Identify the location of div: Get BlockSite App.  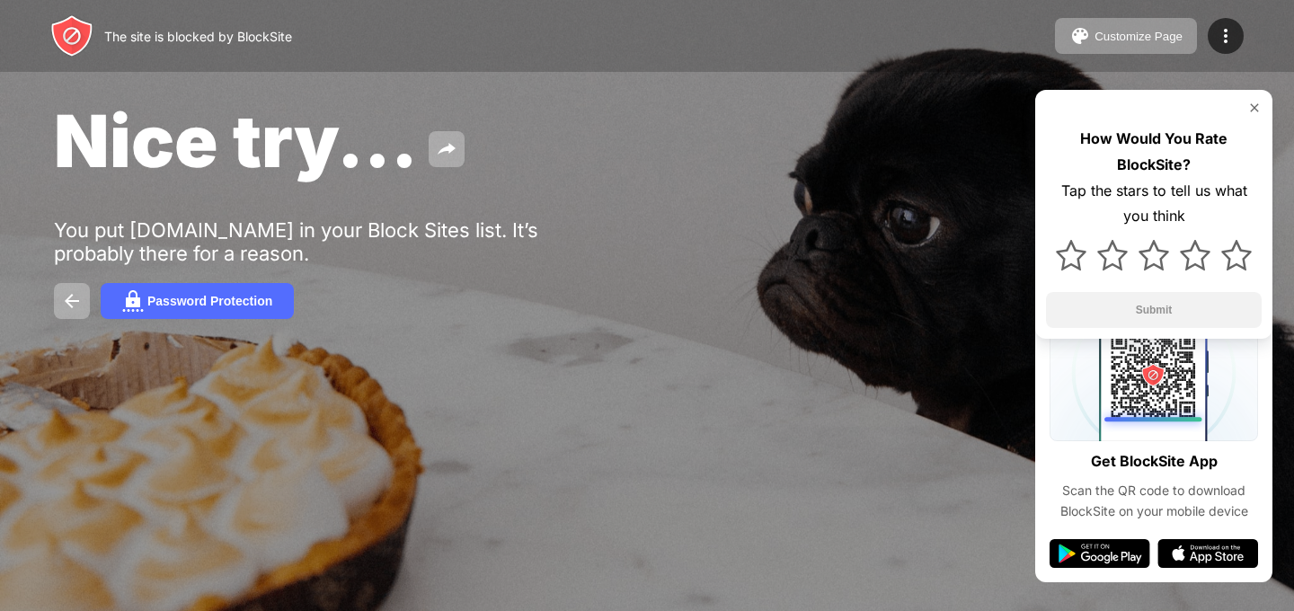
(1154, 461).